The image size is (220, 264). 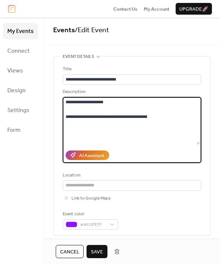 What do you see at coordinates (18, 111) in the screenshot?
I see `span: Settings` at bounding box center [18, 111].